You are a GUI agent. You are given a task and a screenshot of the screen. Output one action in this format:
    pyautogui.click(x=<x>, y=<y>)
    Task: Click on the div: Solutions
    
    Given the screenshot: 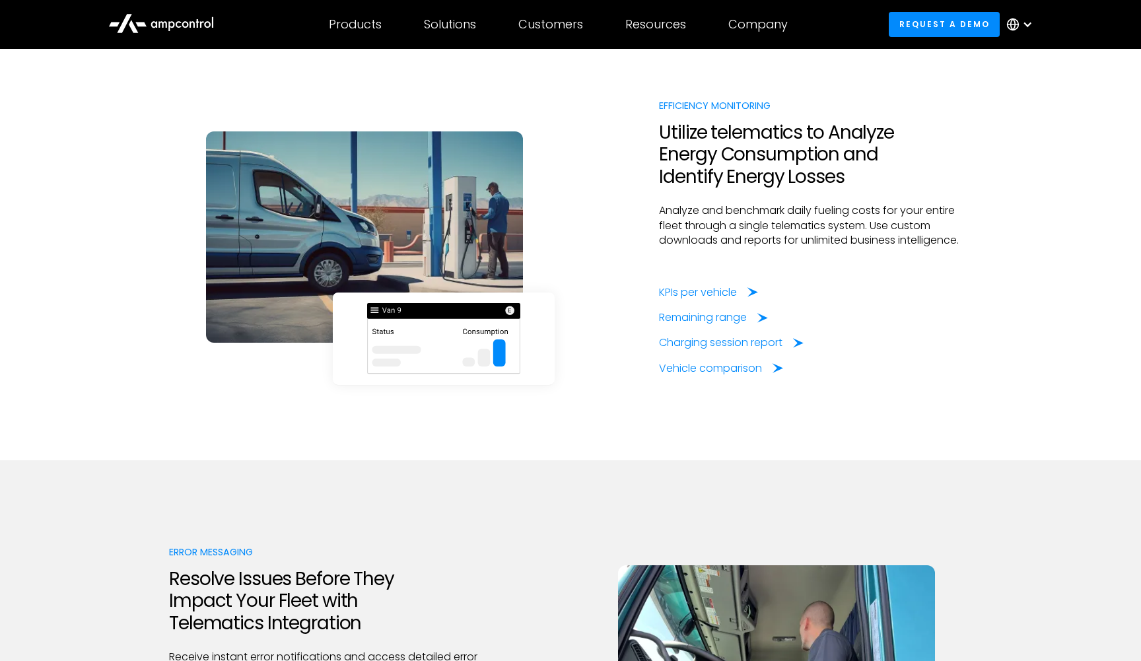 What is the action you would take?
    pyautogui.click(x=450, y=24)
    